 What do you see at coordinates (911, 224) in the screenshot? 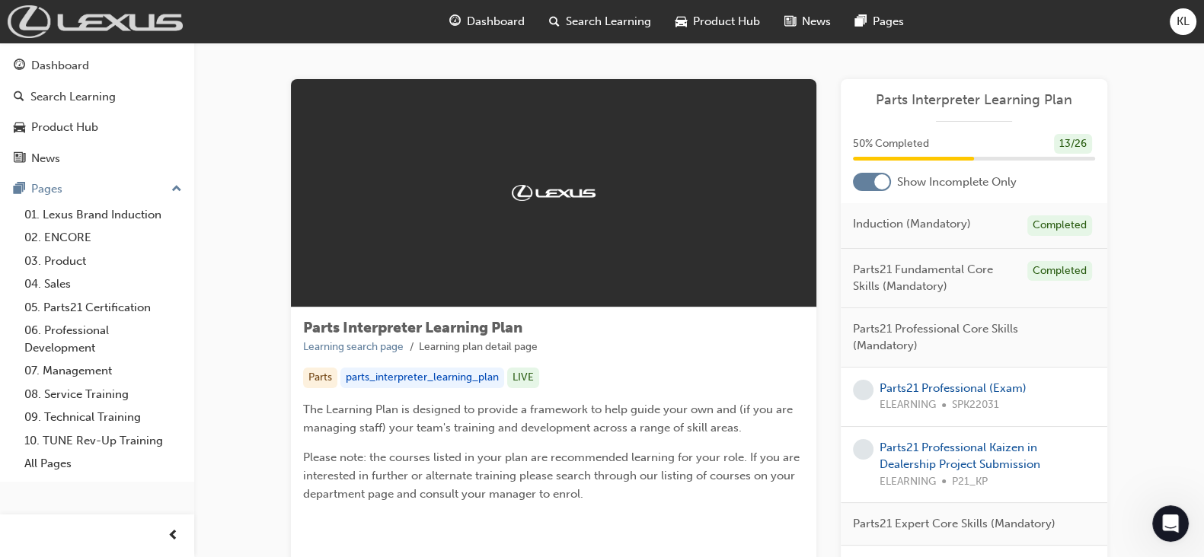
I see `span: Induction (Mandatory)` at bounding box center [911, 224].